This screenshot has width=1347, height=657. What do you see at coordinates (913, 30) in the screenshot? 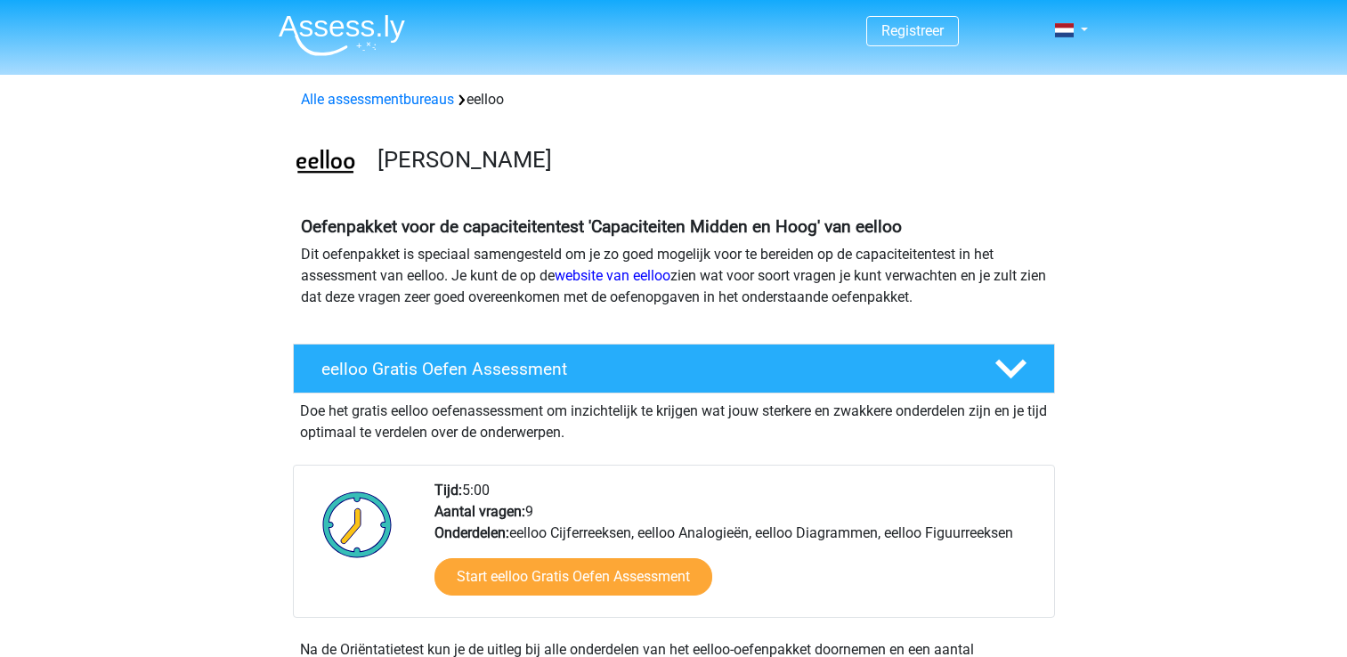
I see `a: Registreer` at bounding box center [913, 30].